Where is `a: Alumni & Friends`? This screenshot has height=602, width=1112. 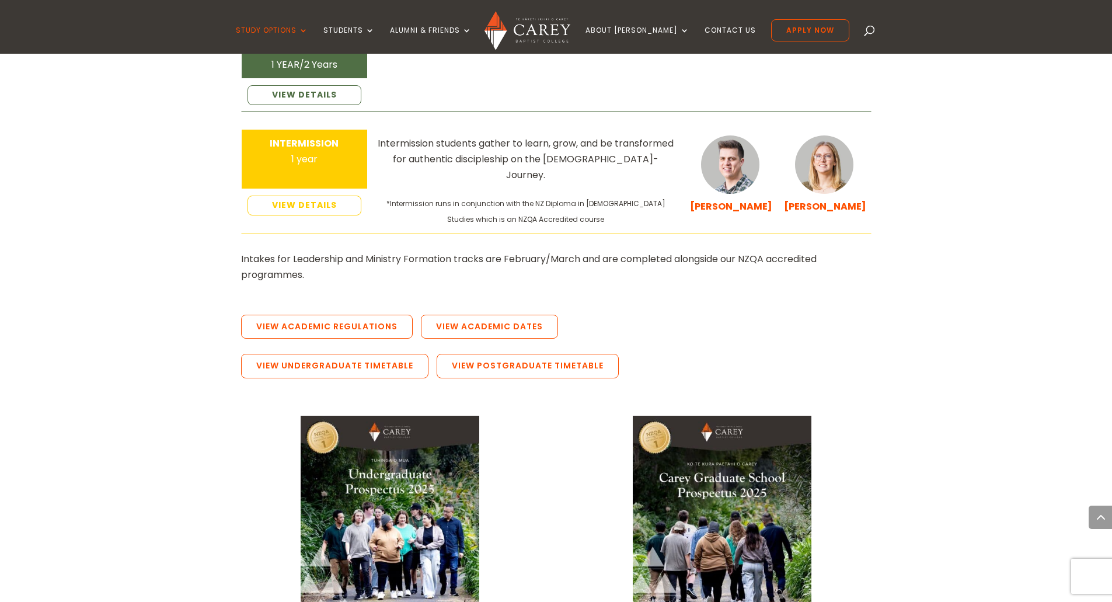 a: Alumni & Friends is located at coordinates (431, 40).